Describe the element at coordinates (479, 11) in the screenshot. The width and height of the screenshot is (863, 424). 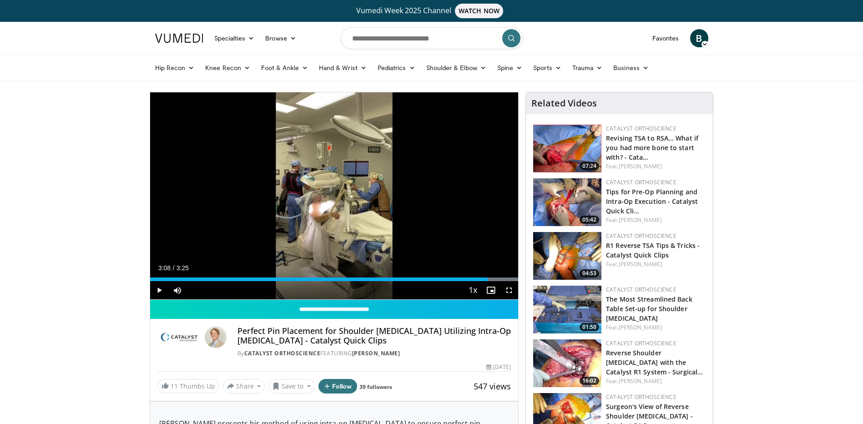
I see `span: WATCH NOW` at that location.